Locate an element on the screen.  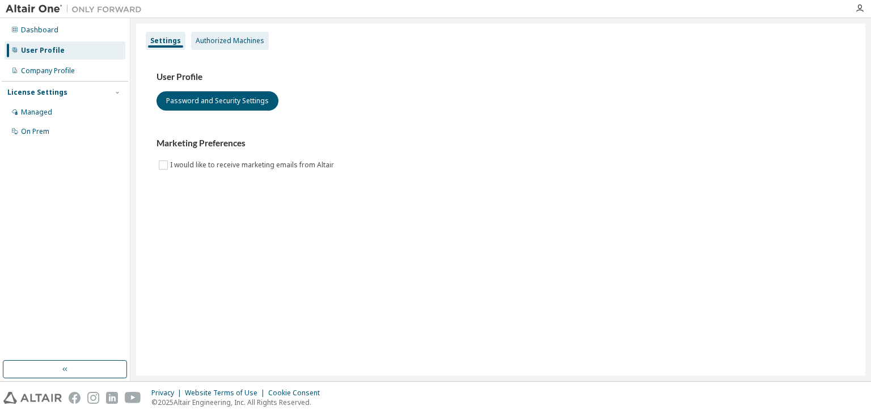
button: Password and Security Settings is located at coordinates (217, 101).